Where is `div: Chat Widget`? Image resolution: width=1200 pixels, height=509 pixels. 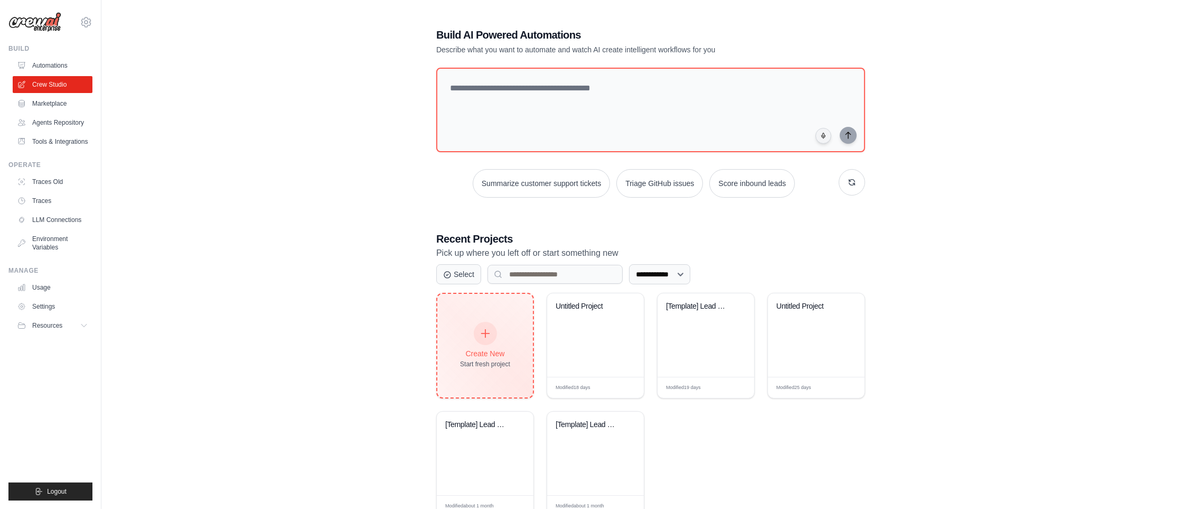 div: Chat Widget is located at coordinates (1174, 483).